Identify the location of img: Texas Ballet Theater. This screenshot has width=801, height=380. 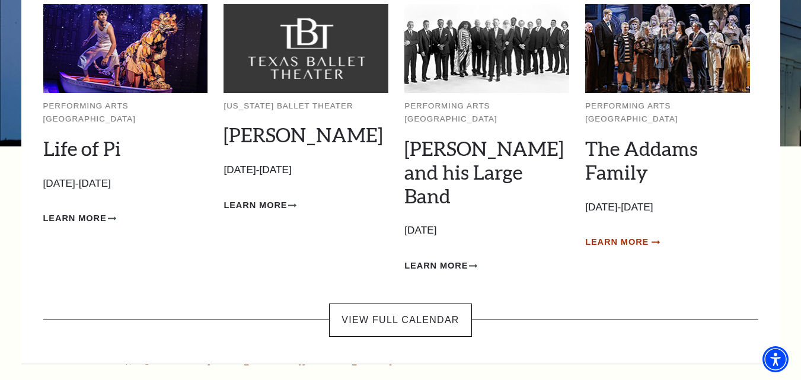
(306, 48).